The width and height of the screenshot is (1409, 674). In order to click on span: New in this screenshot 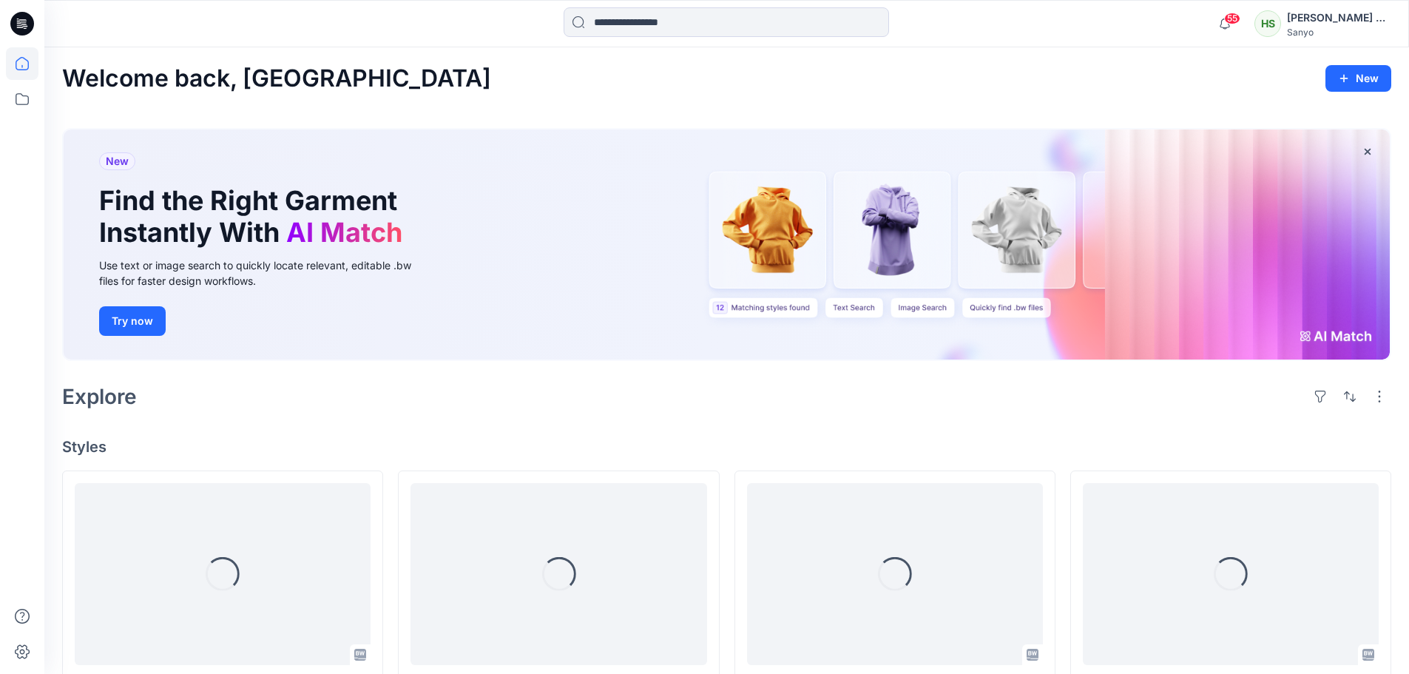, I will do `click(117, 161)`.